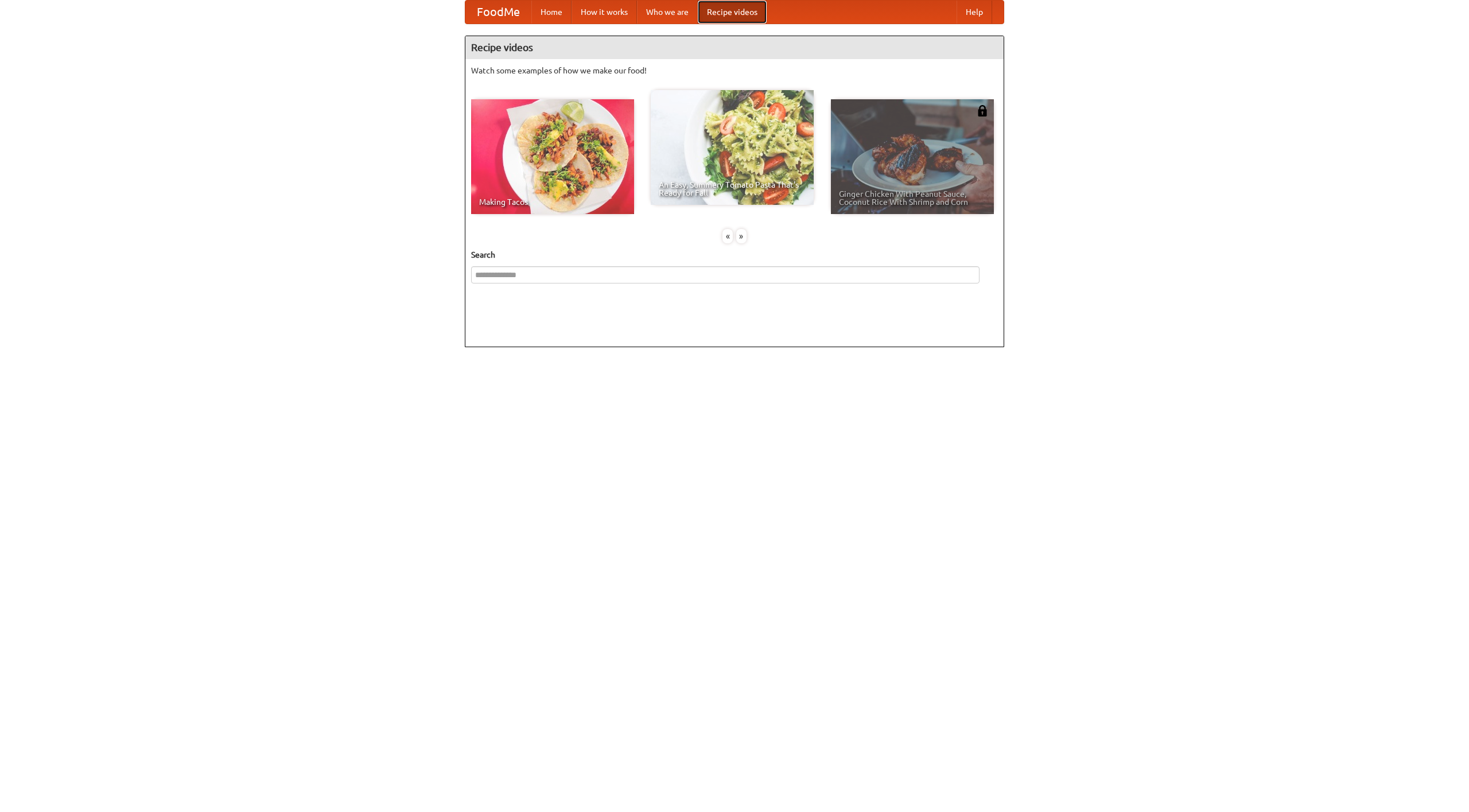  Describe the element at coordinates (498, 12) in the screenshot. I see `a: FoodMe` at that location.